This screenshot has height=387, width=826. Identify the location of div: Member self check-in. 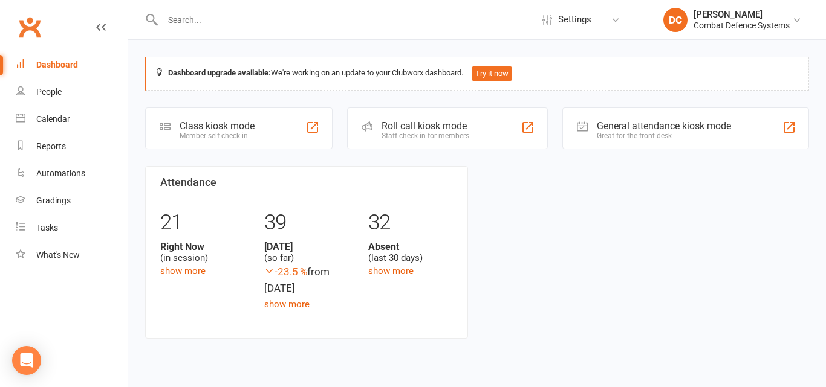
(217, 136).